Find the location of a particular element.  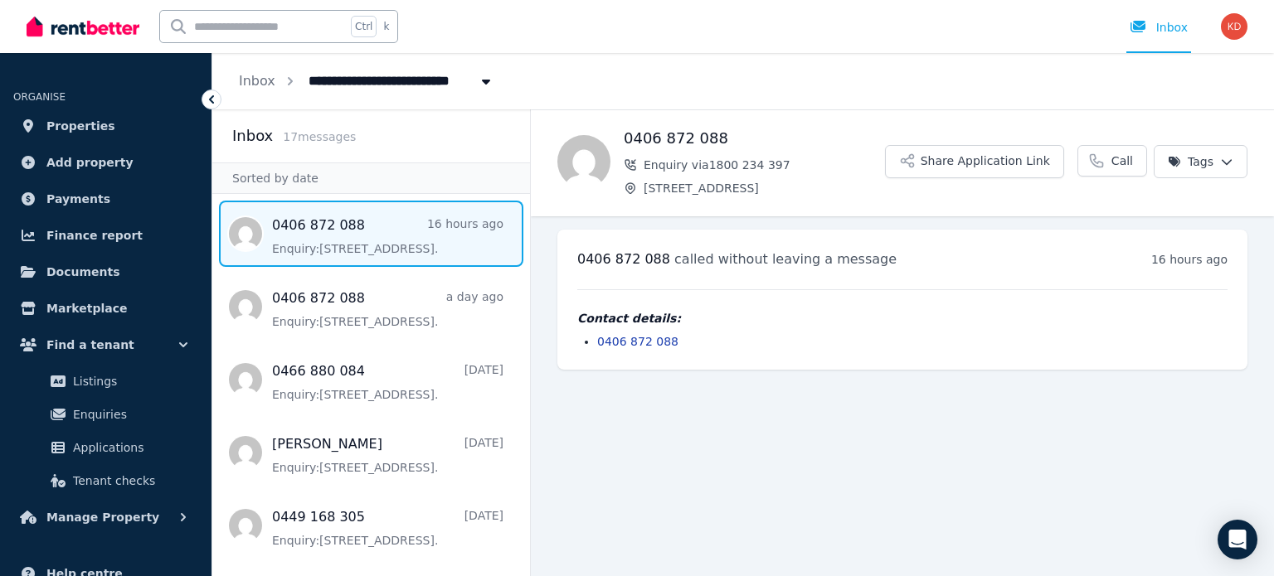

span: Tenant checks is located at coordinates (129, 481).